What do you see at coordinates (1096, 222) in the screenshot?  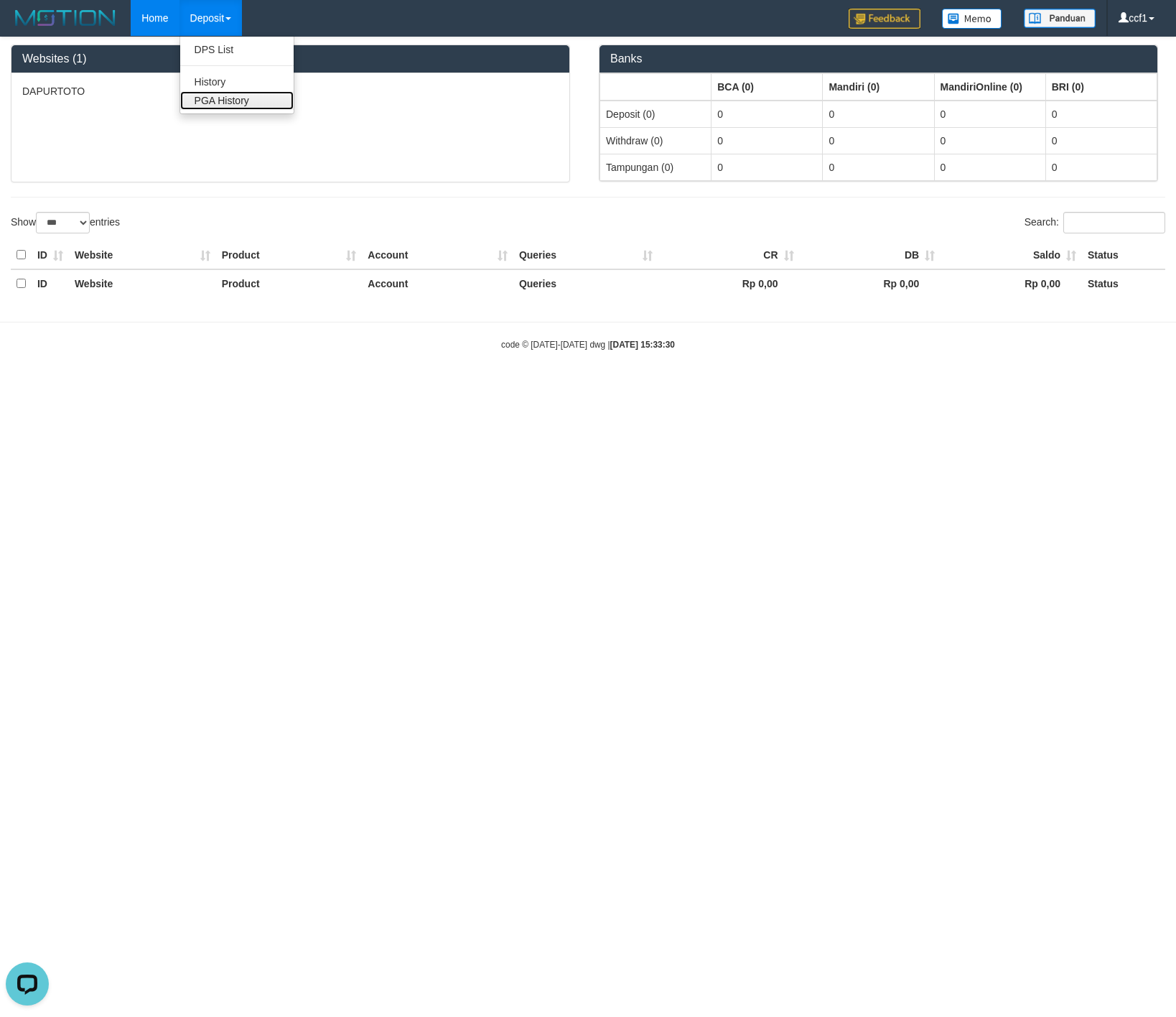 I see `label: Search:` at bounding box center [1096, 222].